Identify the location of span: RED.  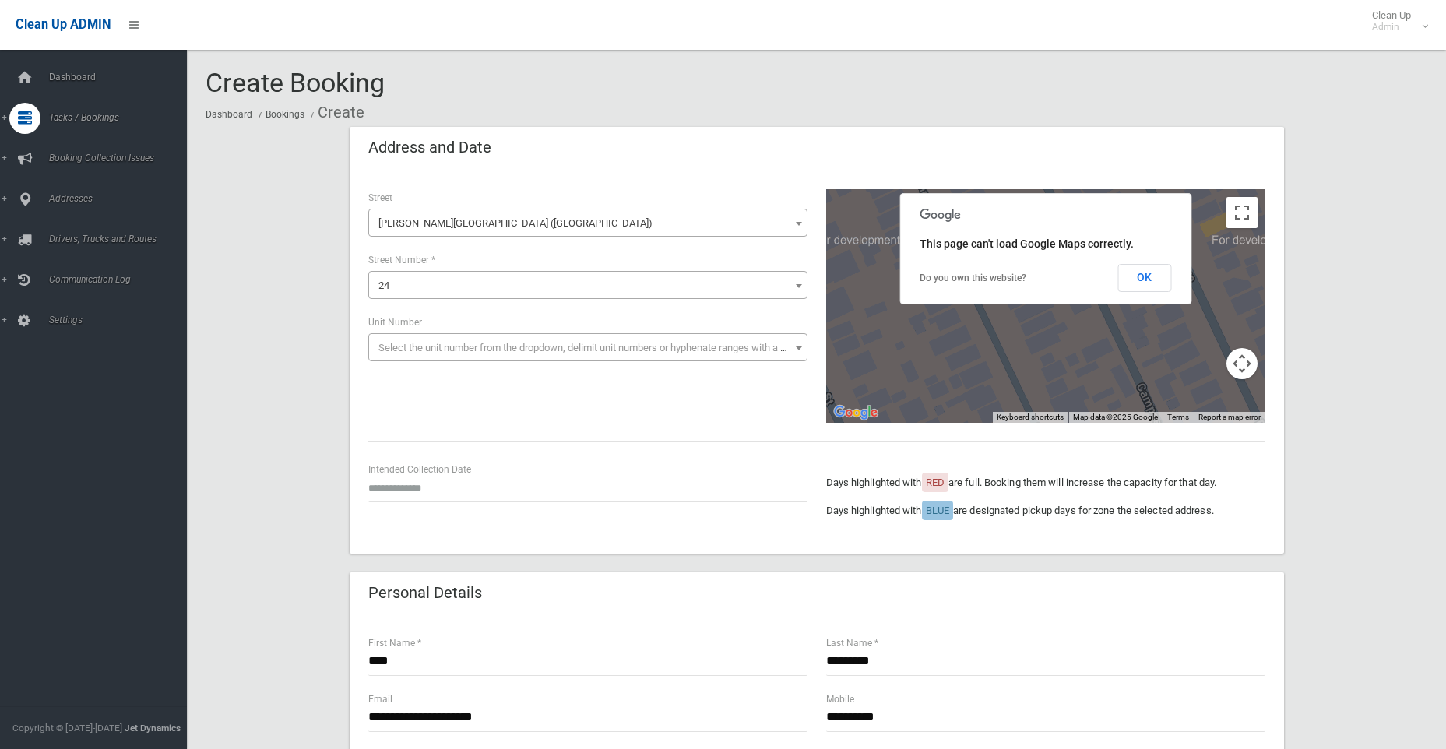
(935, 482).